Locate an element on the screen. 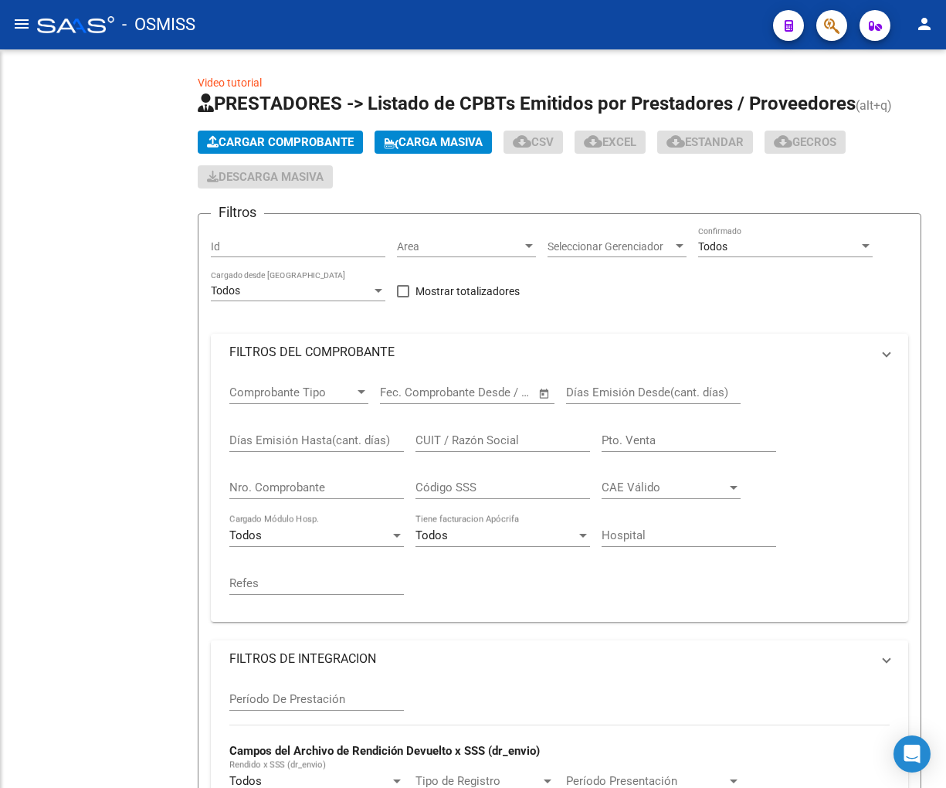 This screenshot has width=946, height=788. span: CSV is located at coordinates (533, 142).